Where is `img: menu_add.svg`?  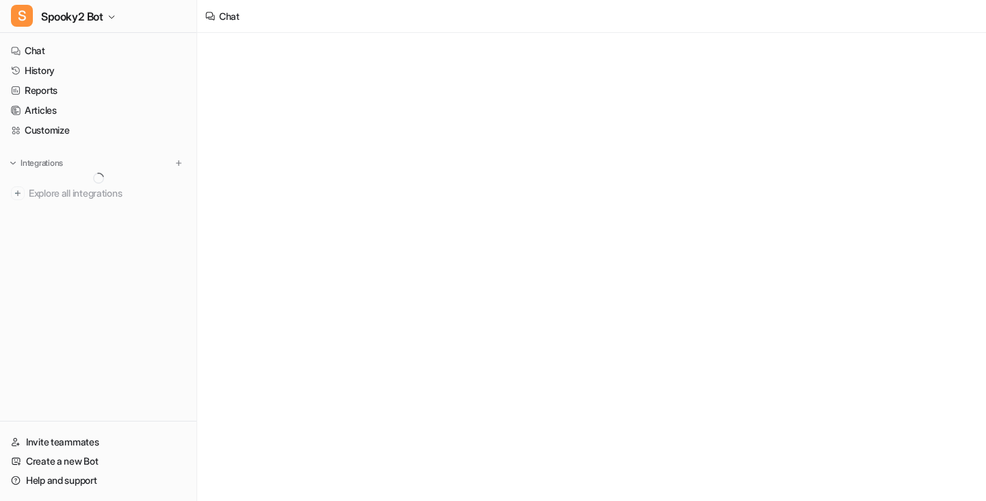 img: menu_add.svg is located at coordinates (179, 163).